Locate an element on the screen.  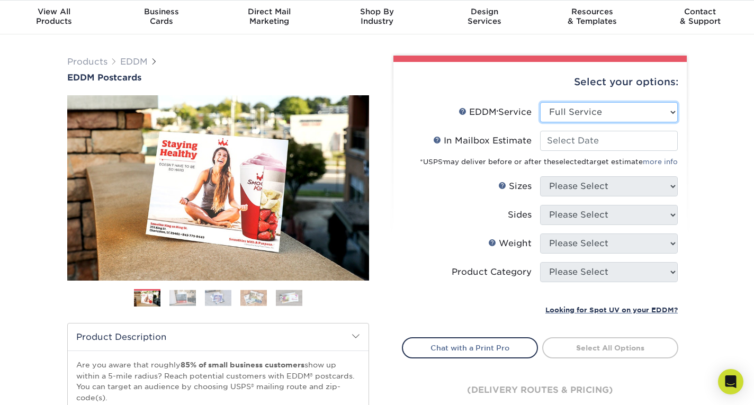
a: Resources& Templates is located at coordinates (592, 17).